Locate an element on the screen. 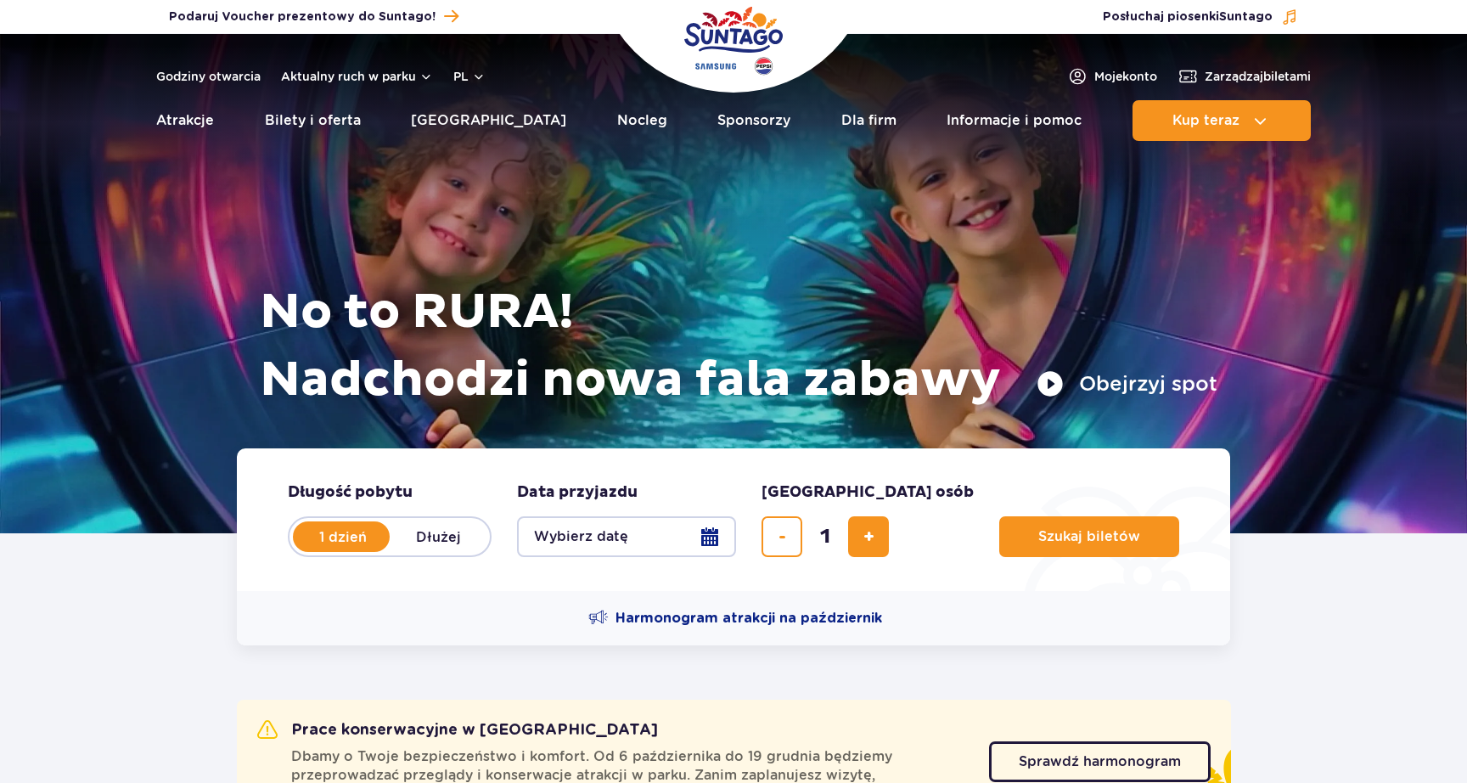 The height and width of the screenshot is (783, 1467). button: Wybierz datę is located at coordinates (627, 537).